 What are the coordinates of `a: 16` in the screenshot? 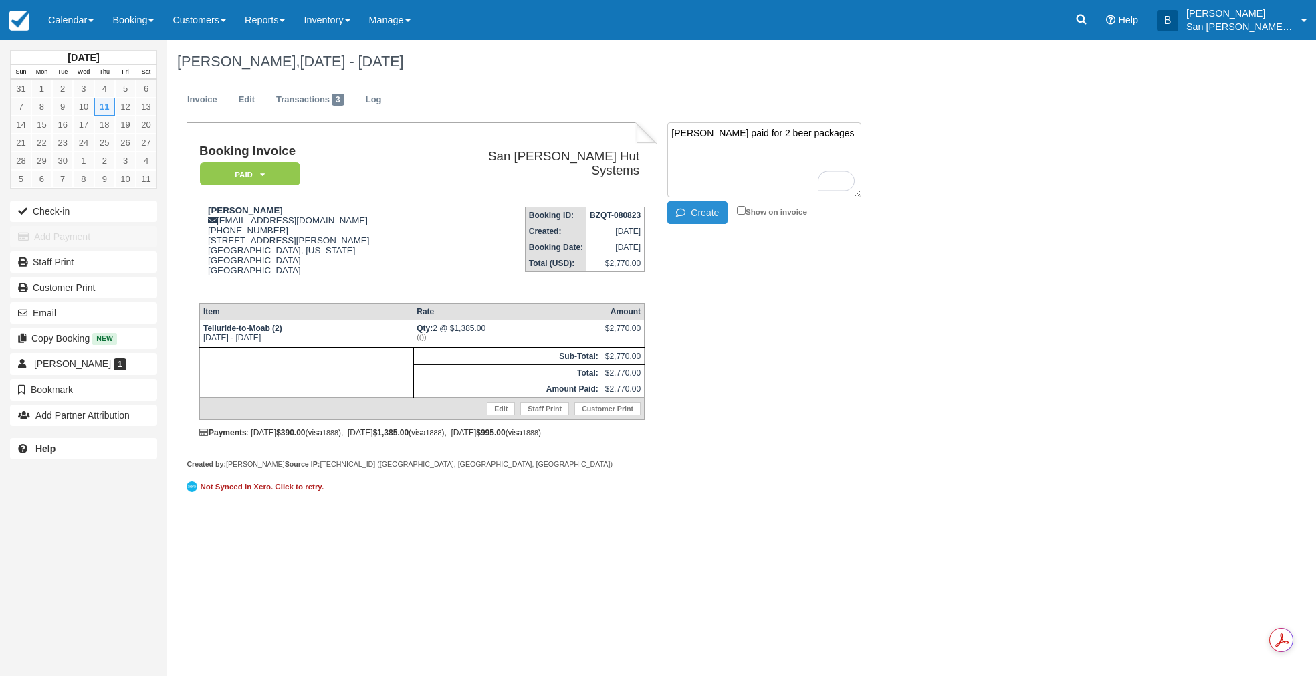 It's located at (62, 124).